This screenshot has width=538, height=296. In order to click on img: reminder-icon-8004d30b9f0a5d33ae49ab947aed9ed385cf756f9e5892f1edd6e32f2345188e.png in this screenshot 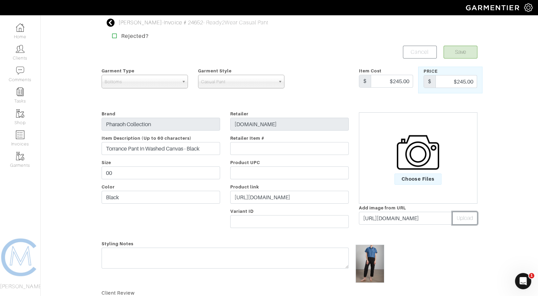, I will do `click(20, 92)`.